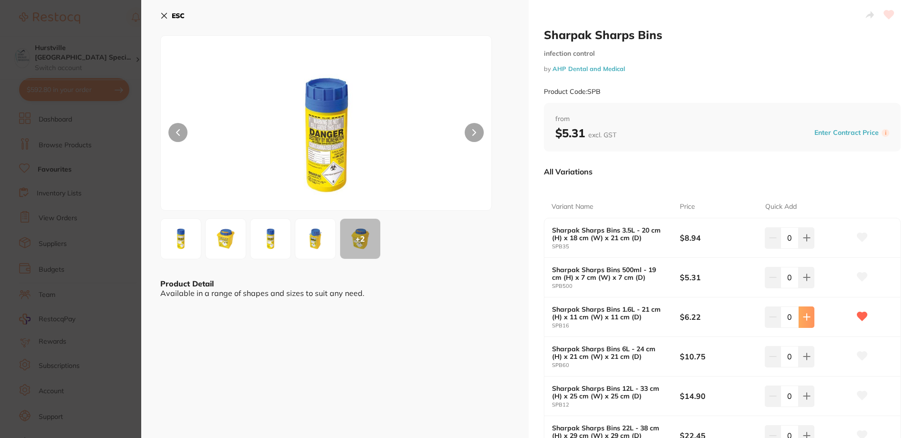 Image resolution: width=916 pixels, height=438 pixels. What do you see at coordinates (616, 286) in the screenshot?
I see `small: SPB500` at bounding box center [616, 286].